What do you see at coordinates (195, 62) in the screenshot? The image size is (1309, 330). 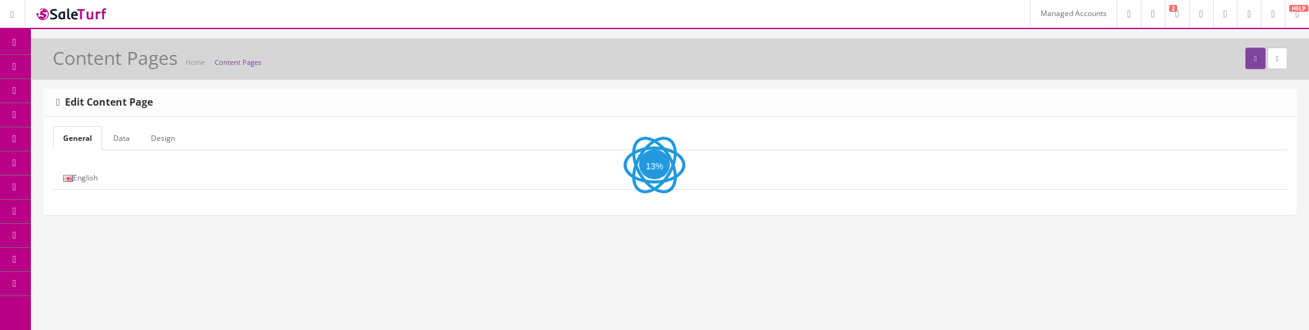 I see `a: Home` at bounding box center [195, 62].